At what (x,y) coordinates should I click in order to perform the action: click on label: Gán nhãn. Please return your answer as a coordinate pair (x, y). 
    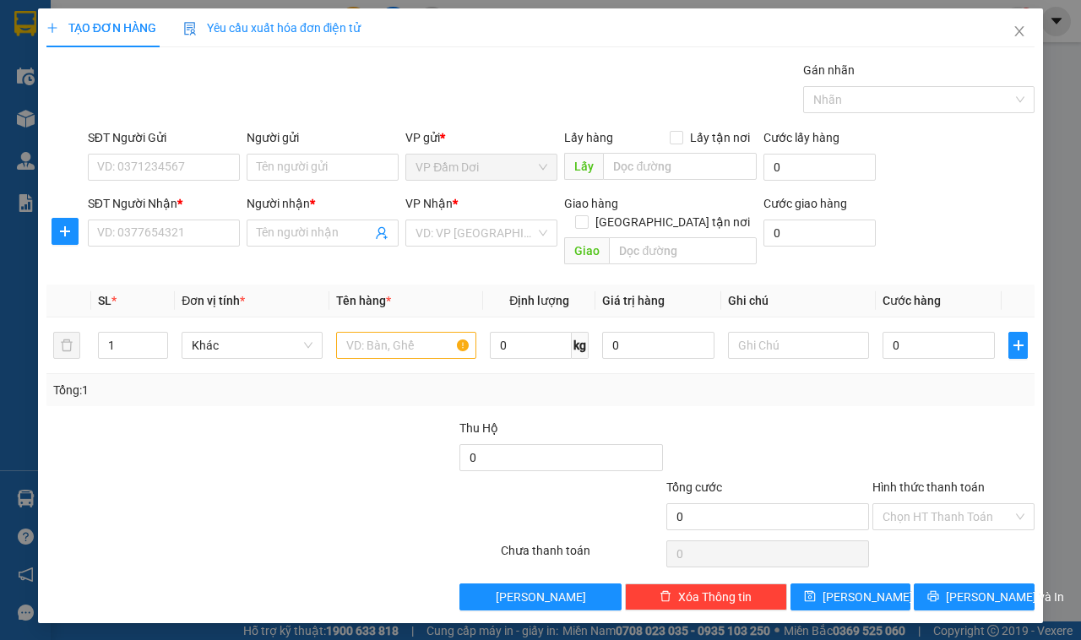
    Looking at the image, I should click on (828, 70).